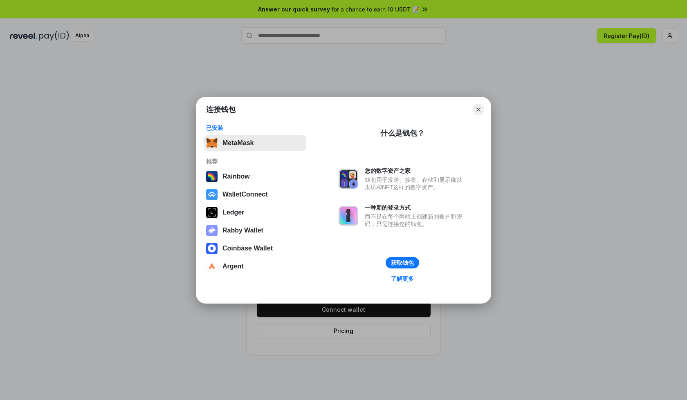  I want to click on div: WalletConnect, so click(245, 195).